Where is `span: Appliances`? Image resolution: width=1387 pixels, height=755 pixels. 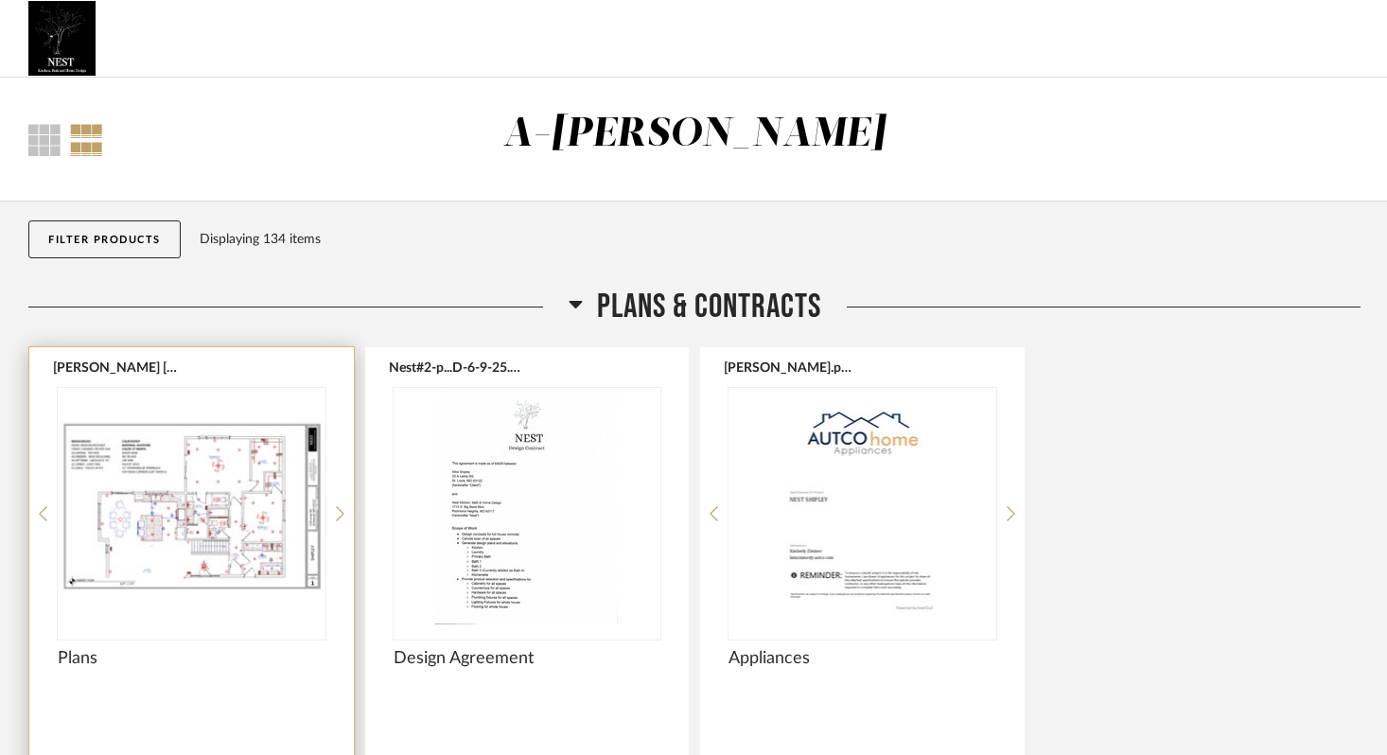 span: Appliances is located at coordinates (862, 658).